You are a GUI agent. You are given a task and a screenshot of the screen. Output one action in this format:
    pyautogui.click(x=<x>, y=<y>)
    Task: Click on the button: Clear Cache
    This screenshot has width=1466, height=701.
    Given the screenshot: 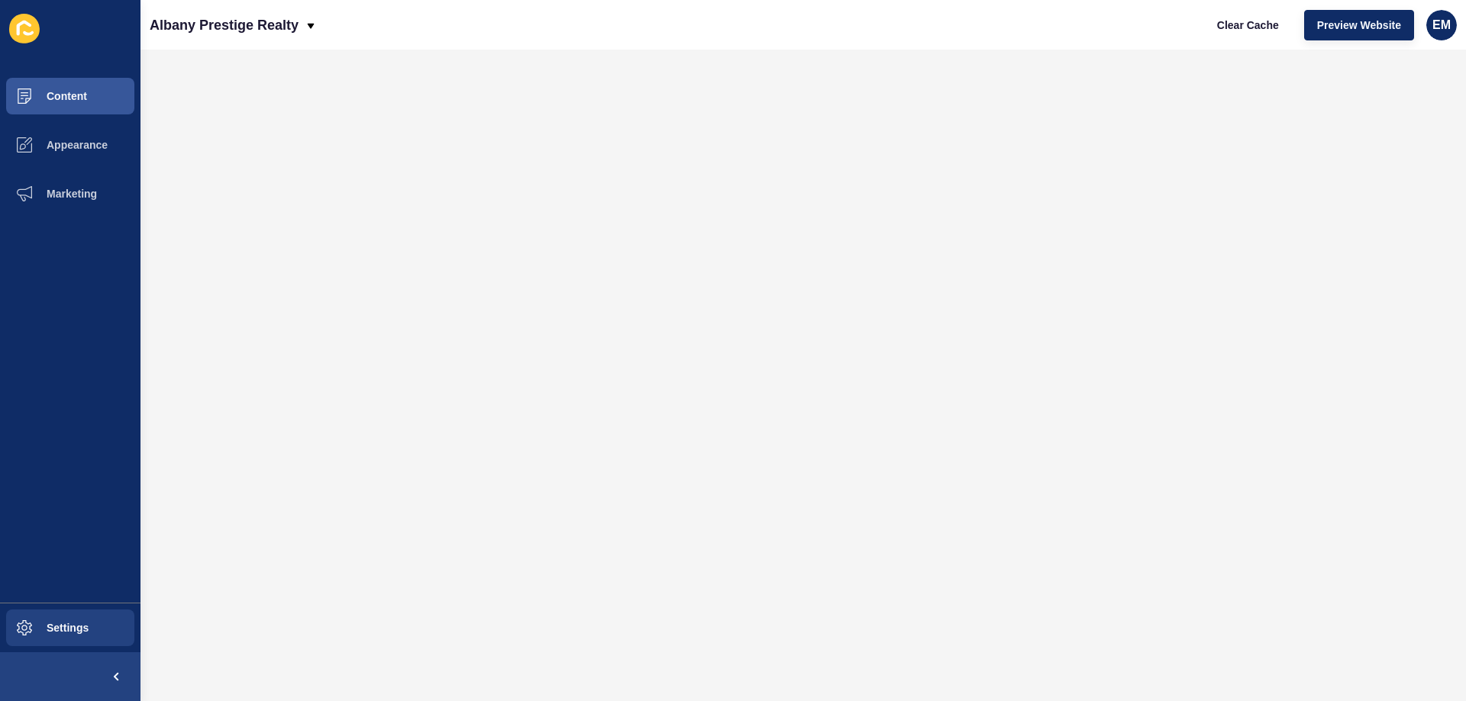 What is the action you would take?
    pyautogui.click(x=1247, y=25)
    